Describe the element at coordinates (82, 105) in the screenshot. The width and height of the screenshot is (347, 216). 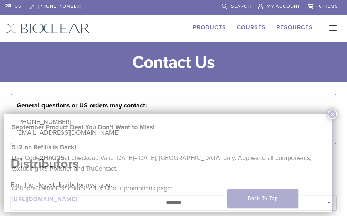
I see `strong: General questions or US orders may contact:` at that location.